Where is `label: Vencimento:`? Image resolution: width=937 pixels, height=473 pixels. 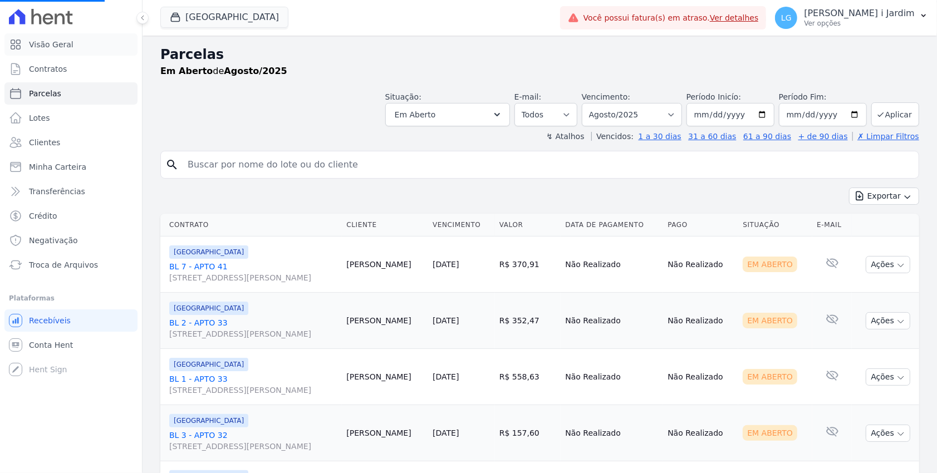
label: Vencimento: is located at coordinates (606, 97).